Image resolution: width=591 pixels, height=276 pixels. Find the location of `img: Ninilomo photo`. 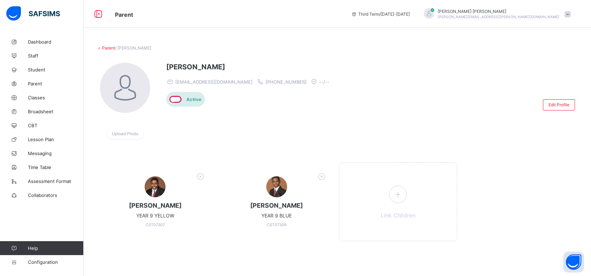

img: Ninilomo photo is located at coordinates (125, 88).